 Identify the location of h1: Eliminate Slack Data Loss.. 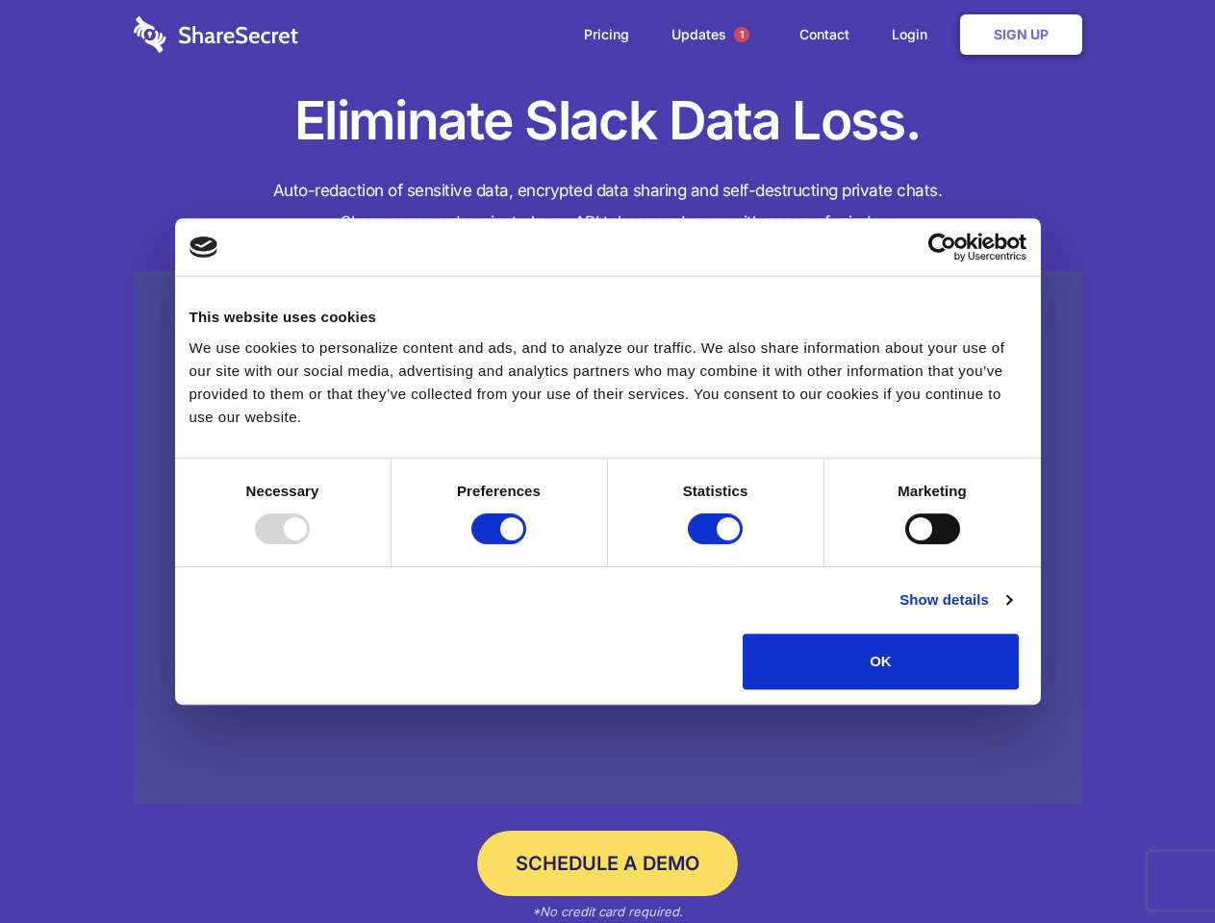
(608, 121).